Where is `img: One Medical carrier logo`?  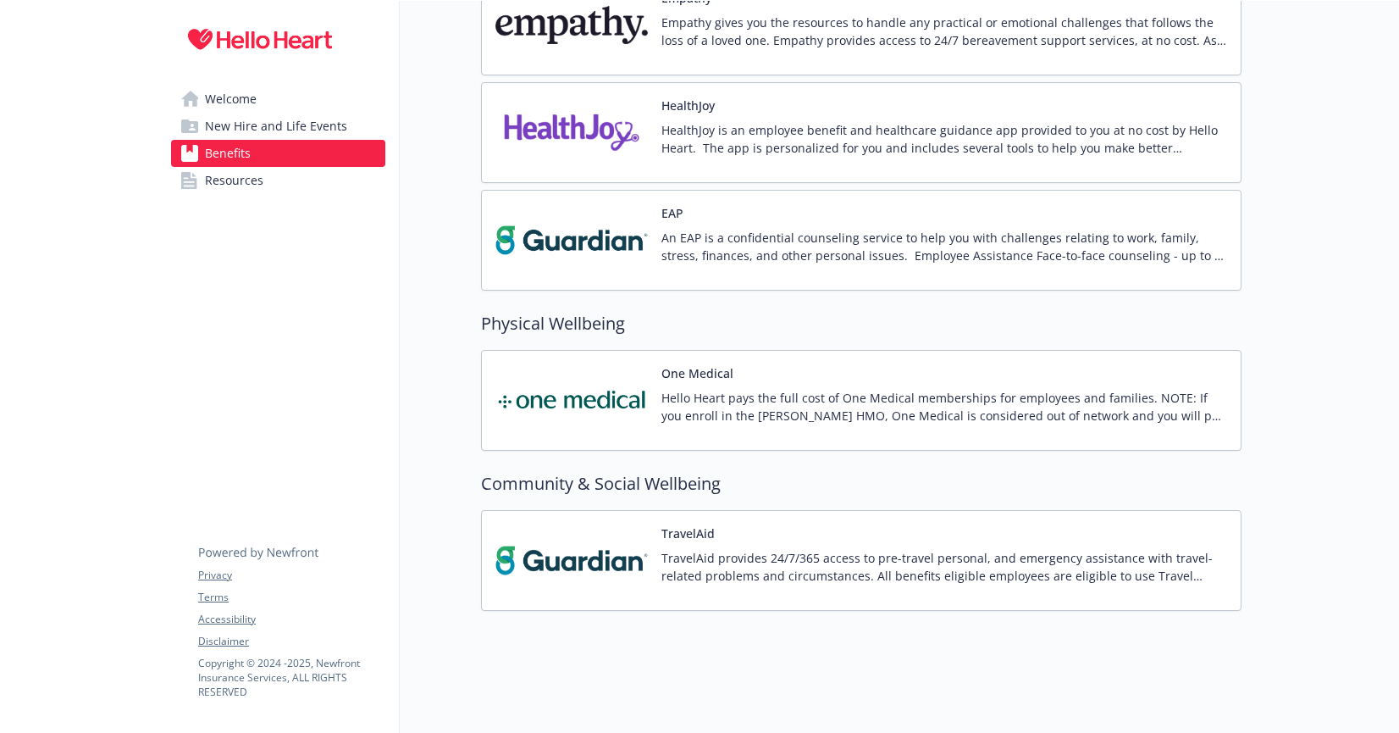
img: One Medical carrier logo is located at coordinates (572, 400).